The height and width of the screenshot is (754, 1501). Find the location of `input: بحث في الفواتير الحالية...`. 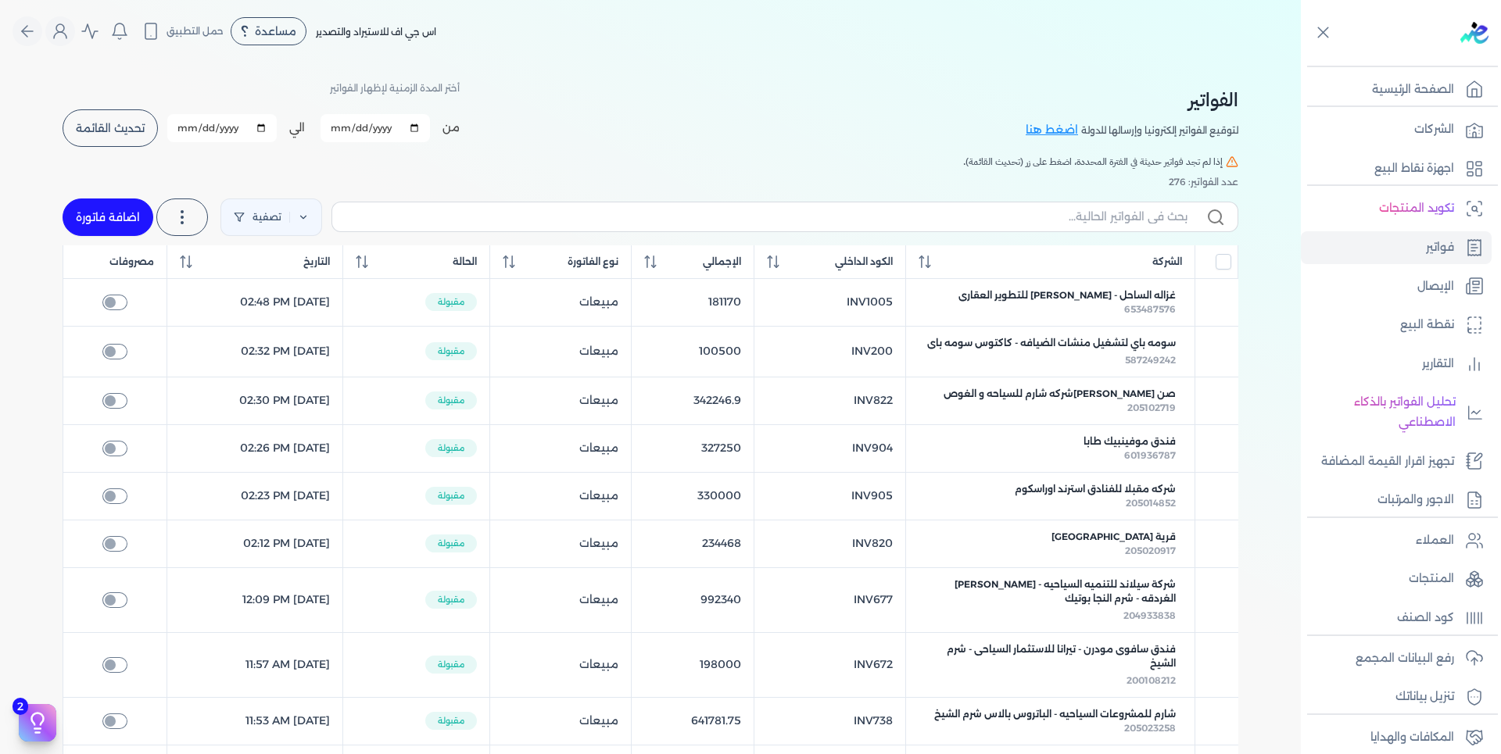

input: بحث في الفواتير الحالية... is located at coordinates (766, 216).